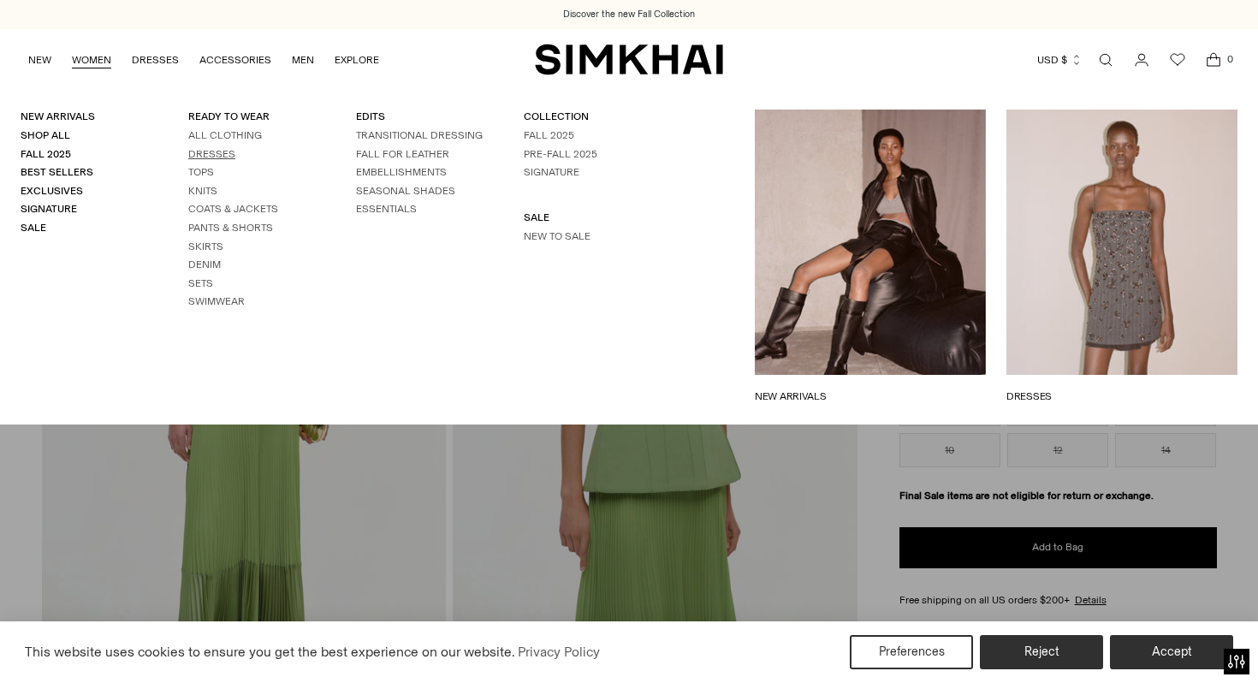 This screenshot has width=1258, height=683. Describe the element at coordinates (1214, 60) in the screenshot. I see `a: Open cart modal` at that location.